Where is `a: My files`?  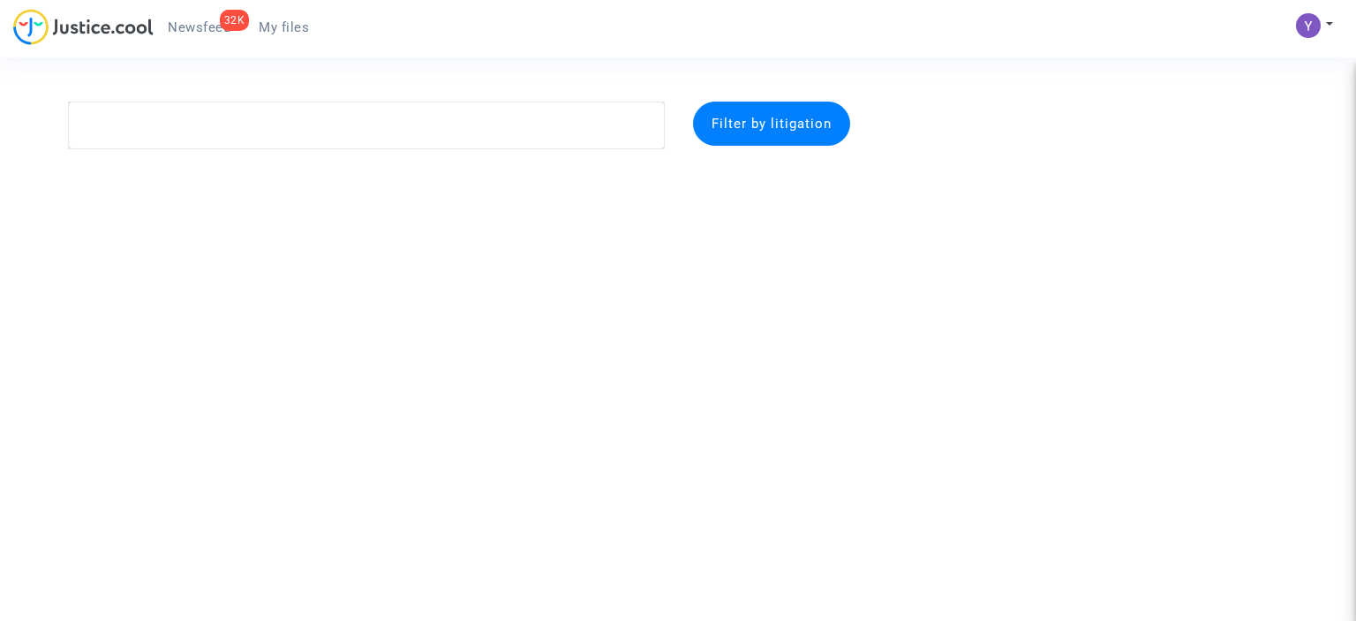 a: My files is located at coordinates (283, 27).